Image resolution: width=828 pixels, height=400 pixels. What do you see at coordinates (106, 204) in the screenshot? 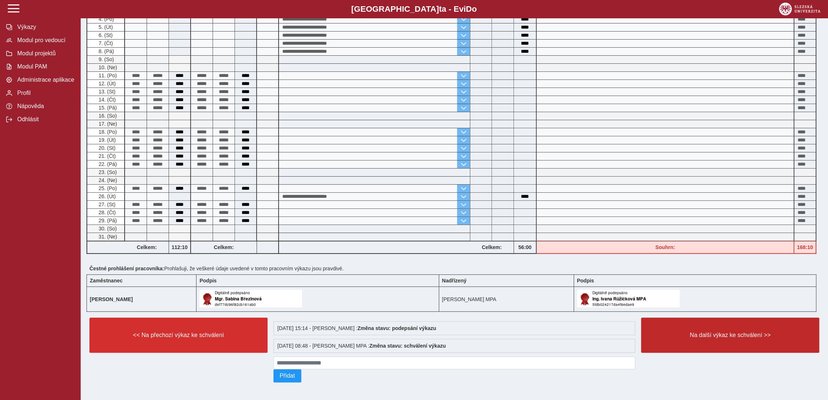
I see `span: 27. (St)` at bounding box center [106, 204].